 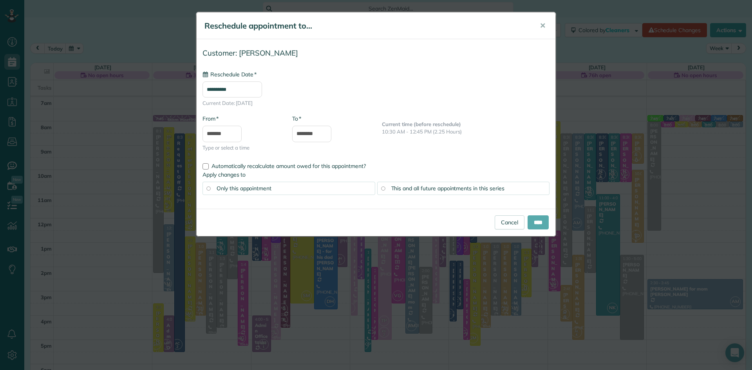 I want to click on p: 10:30 AM - 12:45 PM (2.25 Hours), so click(x=466, y=132).